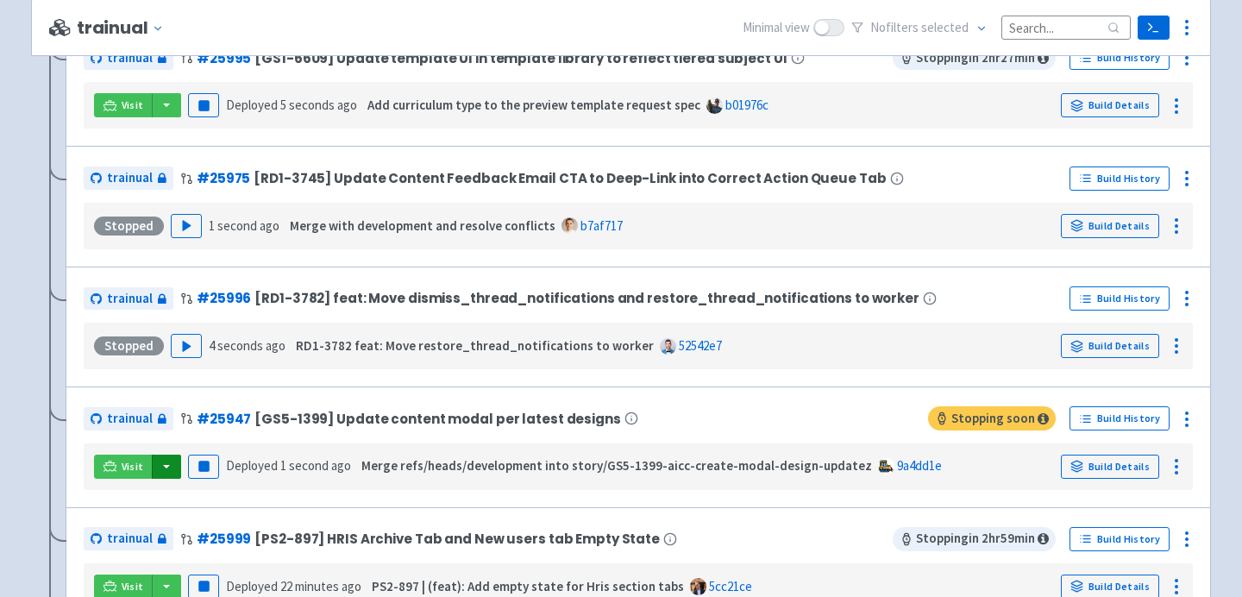 Image resolution: width=1242 pixels, height=597 pixels. What do you see at coordinates (457, 538) in the screenshot?
I see `span: [PS2-897] HRIS Archive Tab and New users tab Empty State` at bounding box center [457, 538].